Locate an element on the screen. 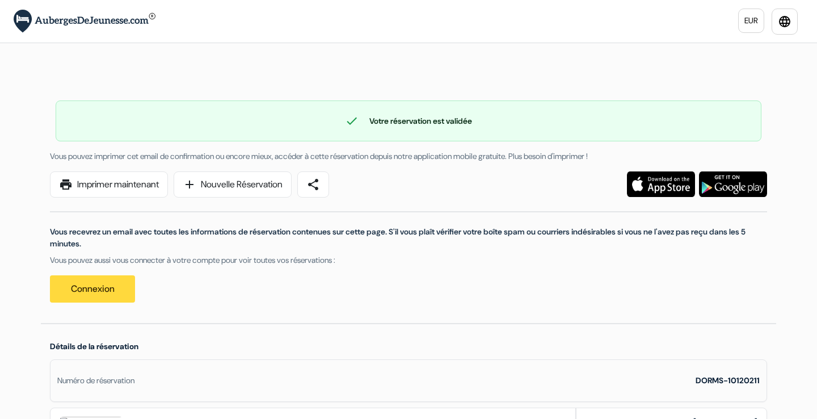 This screenshot has height=419, width=817. span: check is located at coordinates (352, 121).